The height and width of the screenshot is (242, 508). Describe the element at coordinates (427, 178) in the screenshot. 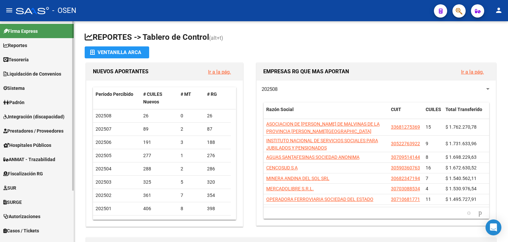

I see `span: 7` at that location.